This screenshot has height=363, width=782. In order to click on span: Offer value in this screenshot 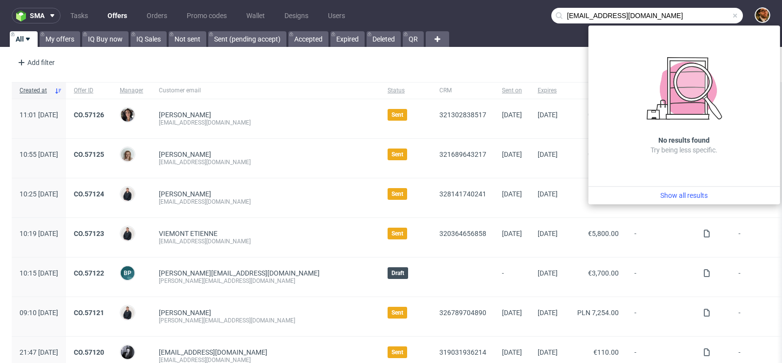, I will do `click(596, 90)`.